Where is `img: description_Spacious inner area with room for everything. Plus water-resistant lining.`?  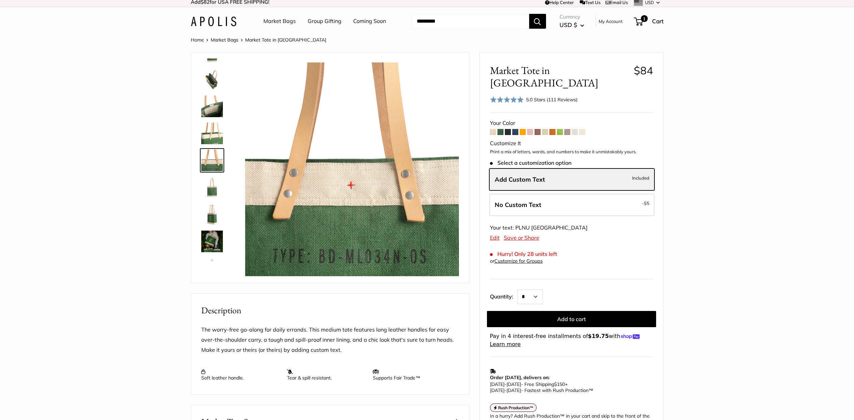
img: description_Spacious inner area with room for everything. Plus water-resistant lining. is located at coordinates (212, 79).